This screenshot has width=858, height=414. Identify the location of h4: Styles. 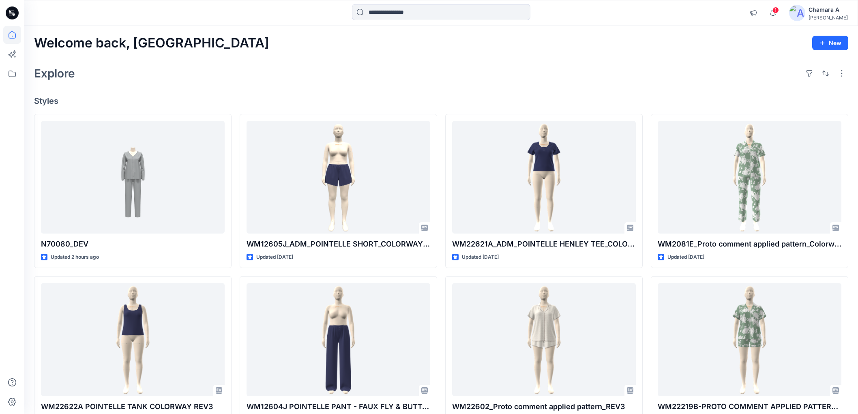
(441, 101).